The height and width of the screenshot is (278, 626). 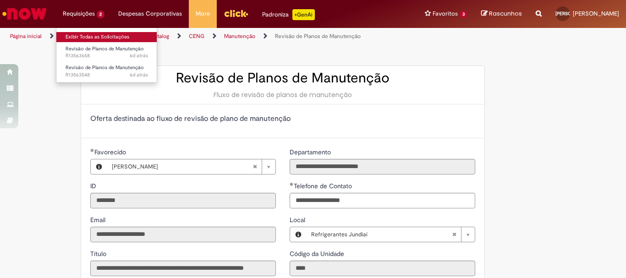 I want to click on button: Local, Visualizar este registro Refrigerantes Jundiaí, so click(x=298, y=235).